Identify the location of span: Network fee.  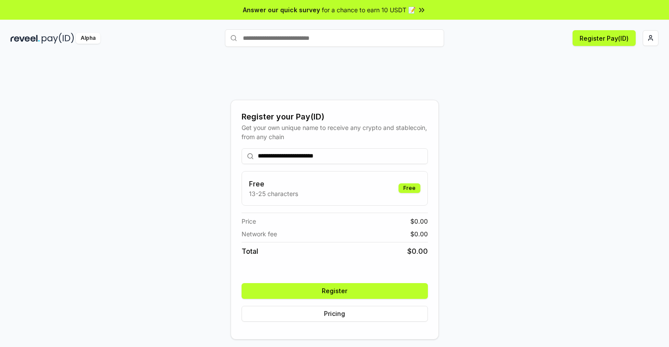
(259, 234).